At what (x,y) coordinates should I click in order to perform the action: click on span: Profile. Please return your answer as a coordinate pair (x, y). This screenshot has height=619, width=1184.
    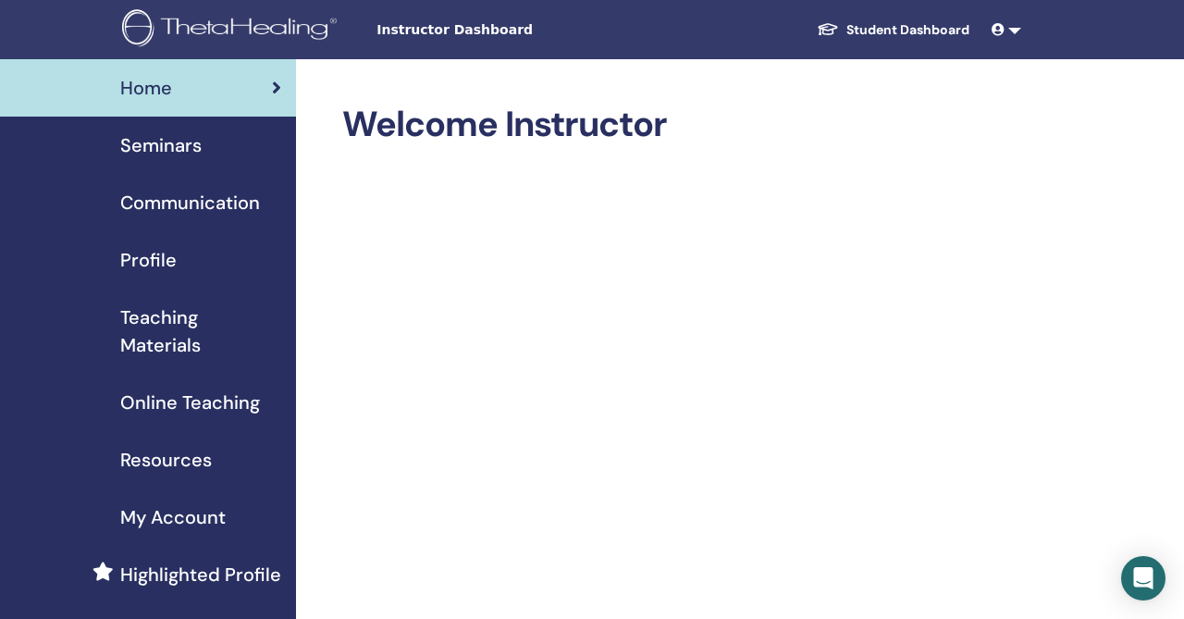
    Looking at the image, I should click on (148, 260).